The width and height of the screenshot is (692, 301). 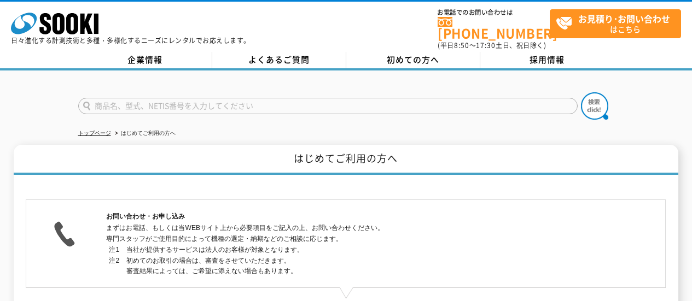 I want to click on strong: お見積り･お問い合わせ, so click(x=624, y=19).